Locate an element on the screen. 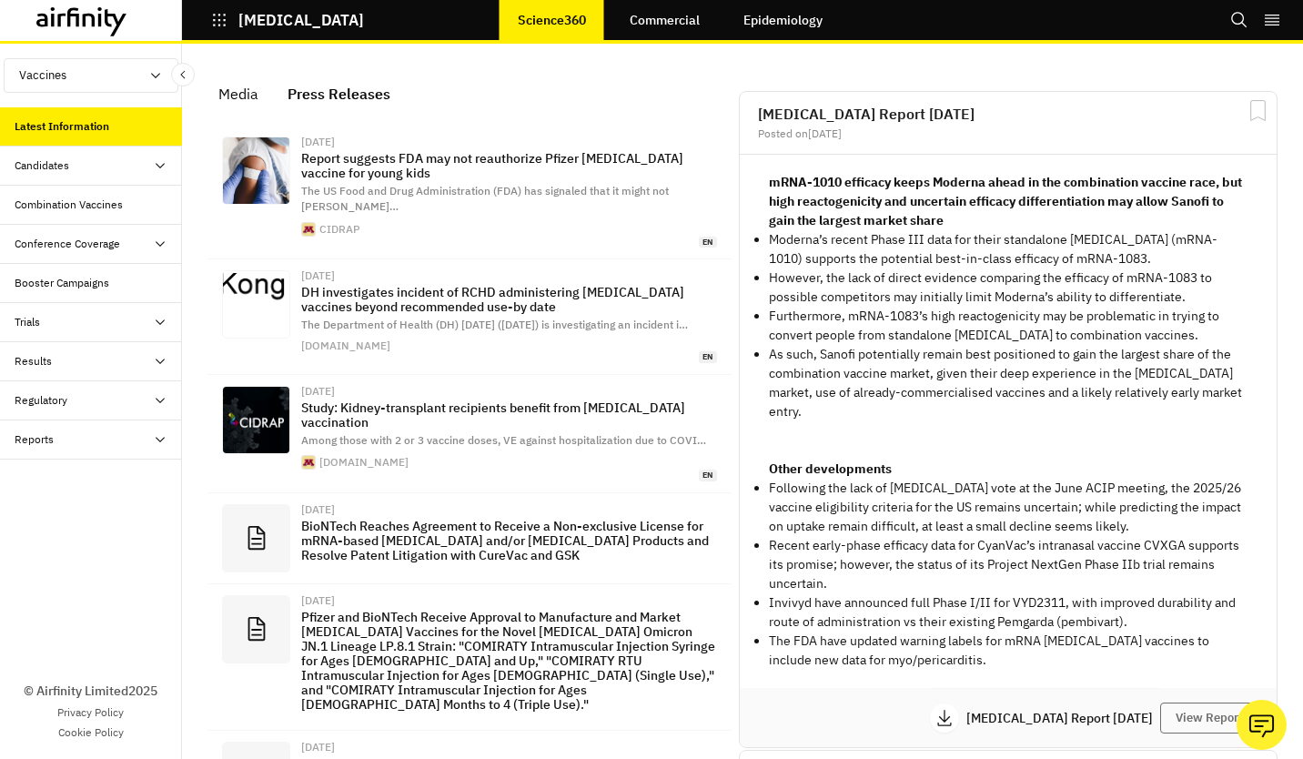 The width and height of the screenshot is (1303, 759). button: Search is located at coordinates (1239, 20).